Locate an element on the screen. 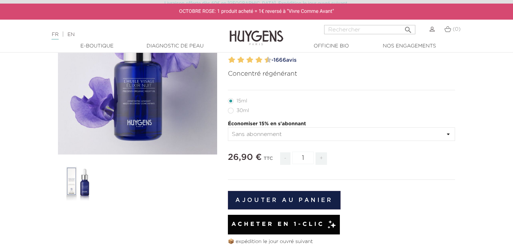  label: 6 is located at coordinates (250, 60).